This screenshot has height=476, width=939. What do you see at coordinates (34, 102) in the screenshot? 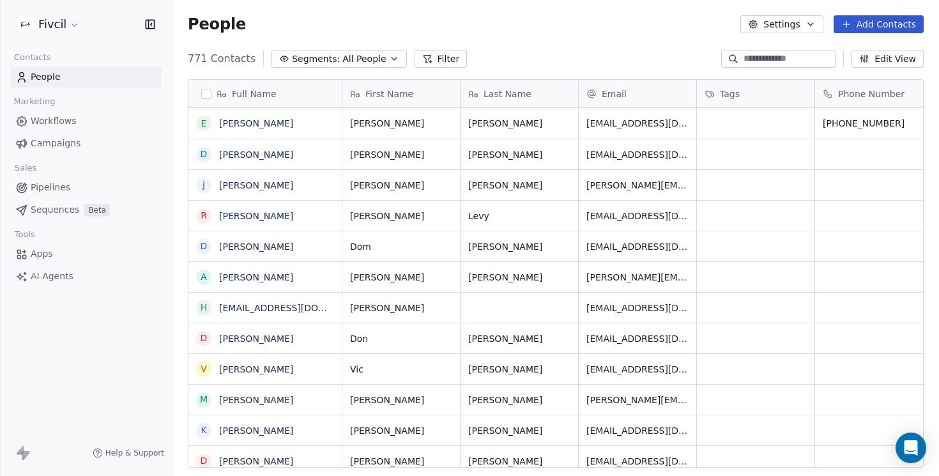
I see `span: Marketing` at bounding box center [34, 102].